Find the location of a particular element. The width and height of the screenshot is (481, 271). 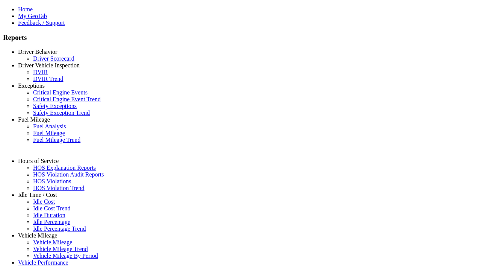

a: HOS Violation Trend is located at coordinates (59, 188).